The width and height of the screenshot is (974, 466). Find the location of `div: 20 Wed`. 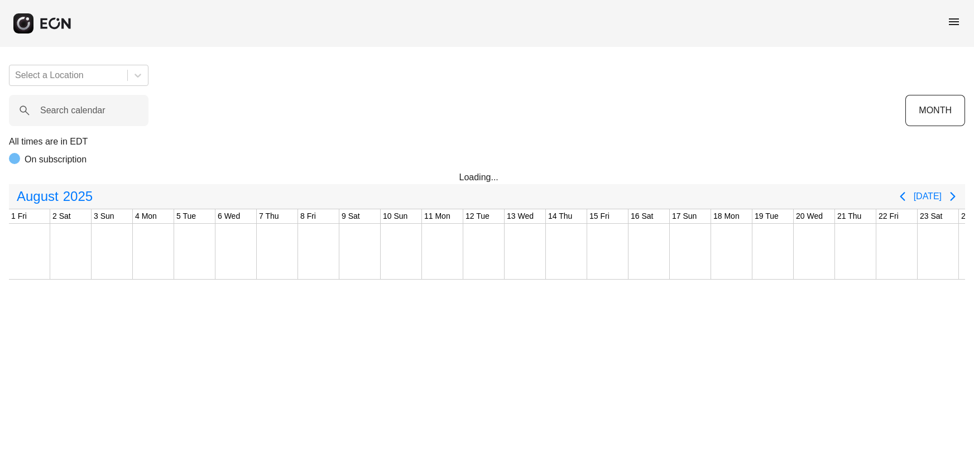

div: 20 Wed is located at coordinates (809, 216).